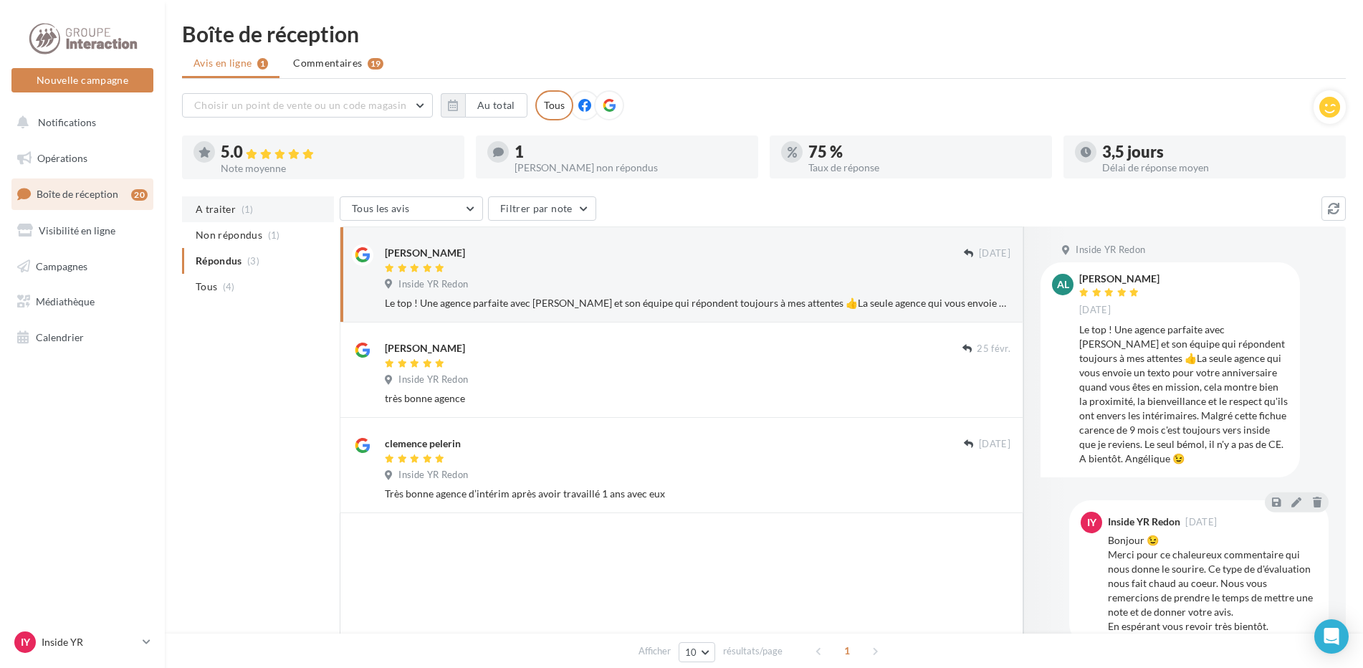 Image resolution: width=1363 pixels, height=668 pixels. I want to click on span: Notifications, so click(67, 122).